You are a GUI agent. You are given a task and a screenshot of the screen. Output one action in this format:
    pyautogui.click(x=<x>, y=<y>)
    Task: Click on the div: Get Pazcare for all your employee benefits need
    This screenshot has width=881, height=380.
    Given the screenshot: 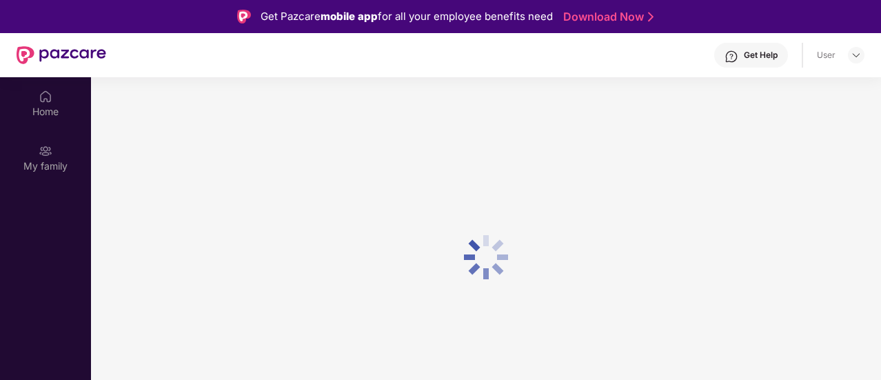 What is the action you would take?
    pyautogui.click(x=407, y=17)
    